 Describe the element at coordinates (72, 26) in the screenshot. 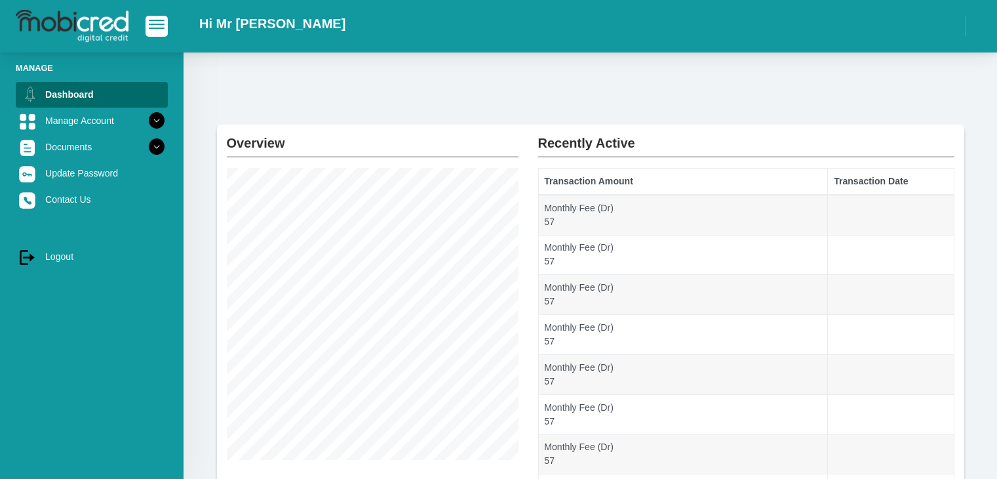

I see `img: logo-mobicred.svg` at that location.